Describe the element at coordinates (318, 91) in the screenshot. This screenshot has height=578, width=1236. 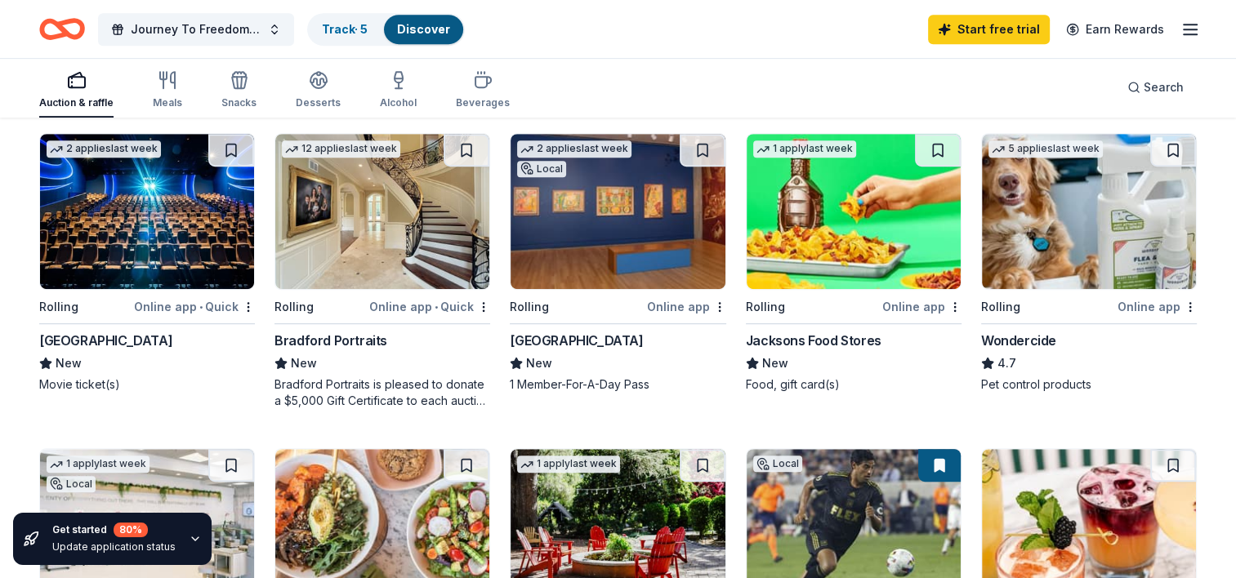
I see `button: Desserts` at that location.